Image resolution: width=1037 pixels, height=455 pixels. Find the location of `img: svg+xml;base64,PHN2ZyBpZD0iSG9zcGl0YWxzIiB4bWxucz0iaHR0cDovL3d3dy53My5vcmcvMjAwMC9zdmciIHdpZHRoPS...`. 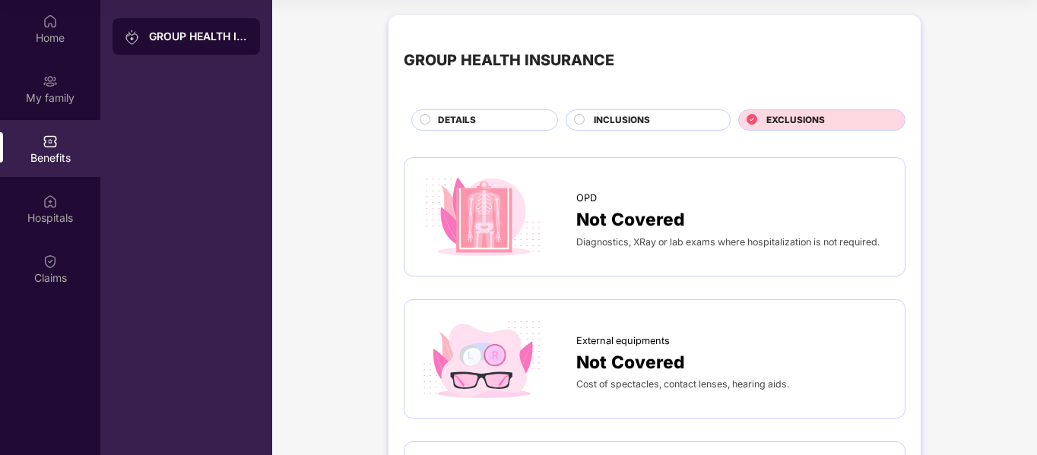

img: svg+xml;base64,PHN2ZyBpZD0iSG9zcGl0YWxzIiB4bWxucz0iaHR0cDovL3d3dy53My5vcmcvMjAwMC9zdmciIHdpZHRoPS... is located at coordinates (50, 201).